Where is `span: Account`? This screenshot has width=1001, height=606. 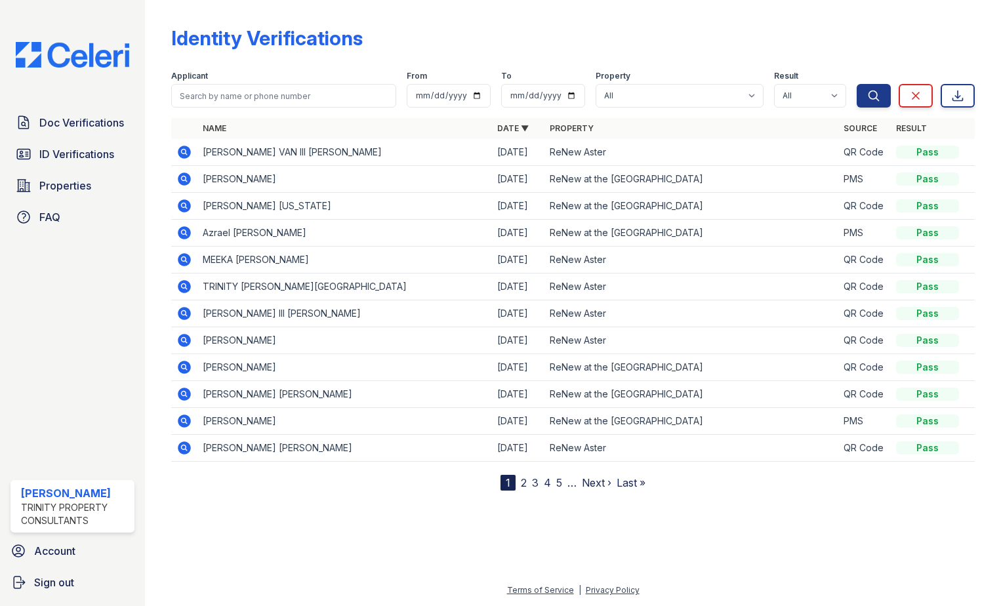 span: Account is located at coordinates (54, 551).